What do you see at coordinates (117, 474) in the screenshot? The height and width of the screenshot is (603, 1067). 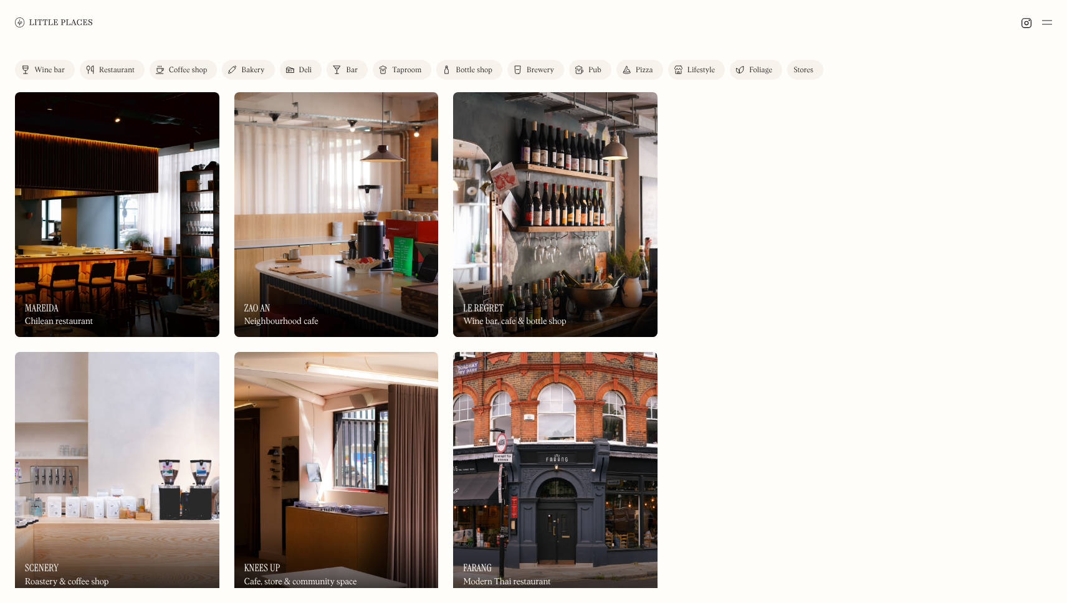 I see `img: Scenery` at bounding box center [117, 474].